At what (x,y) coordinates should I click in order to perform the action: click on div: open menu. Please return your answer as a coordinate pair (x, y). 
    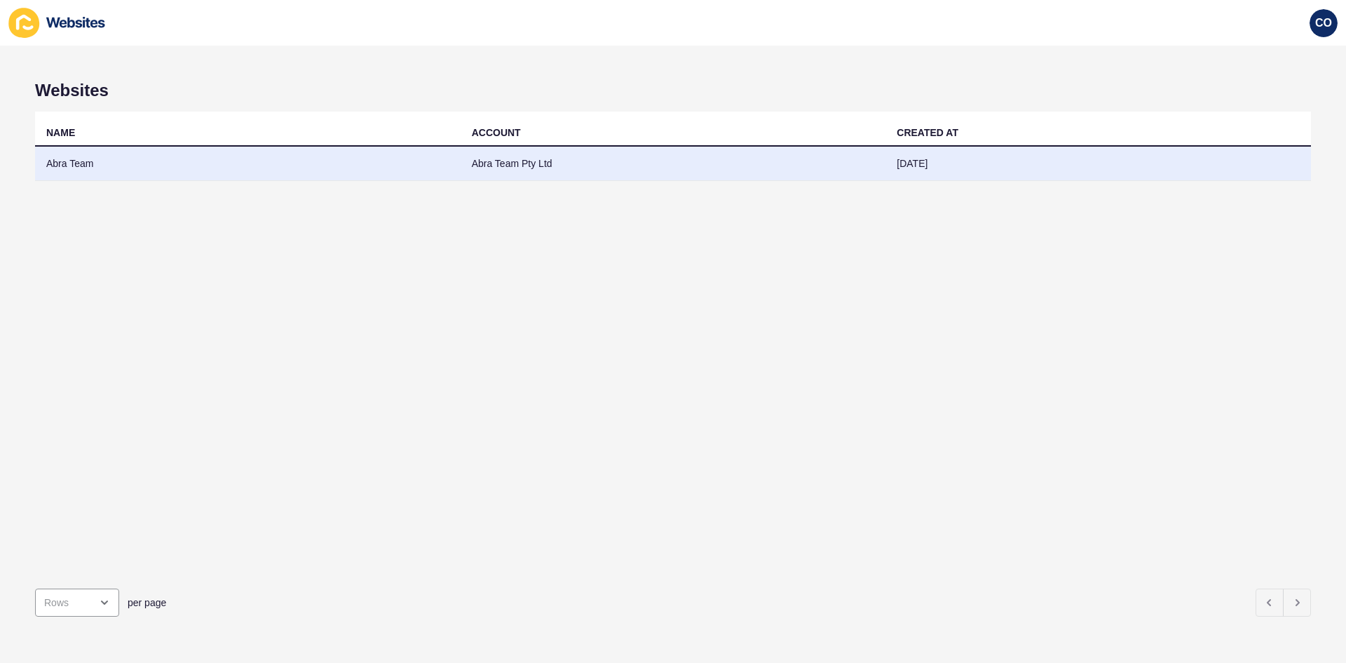
    Looking at the image, I should click on (77, 602).